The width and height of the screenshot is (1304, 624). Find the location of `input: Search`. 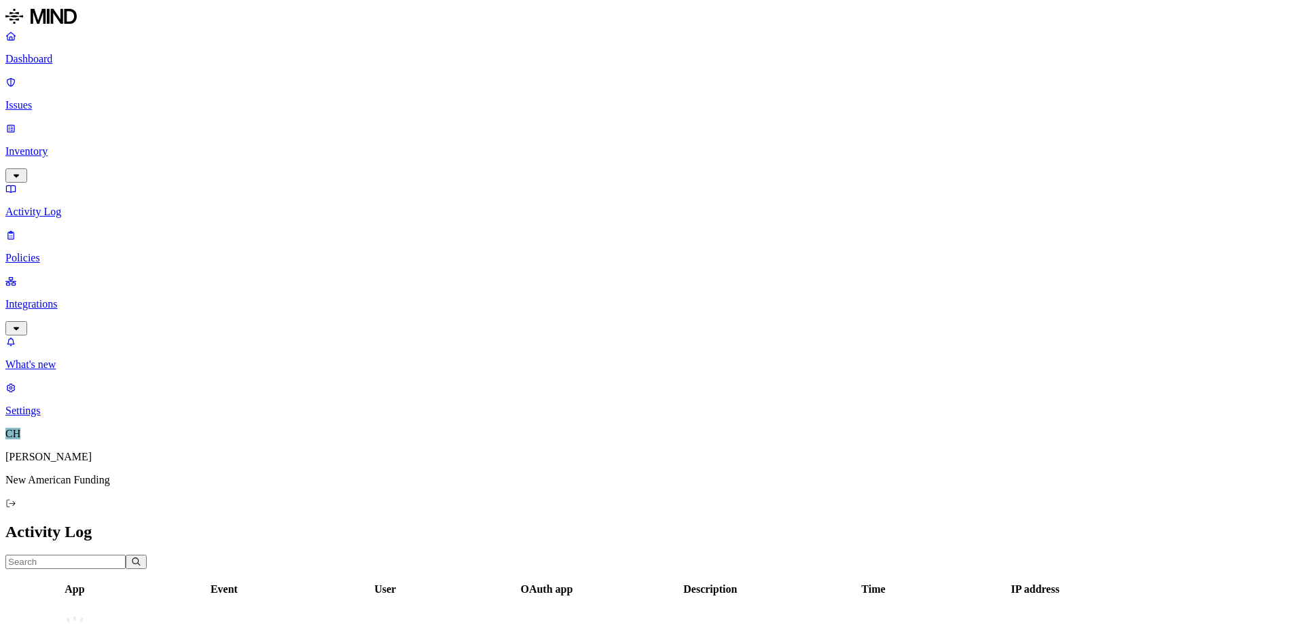

input: Search is located at coordinates (65, 562).